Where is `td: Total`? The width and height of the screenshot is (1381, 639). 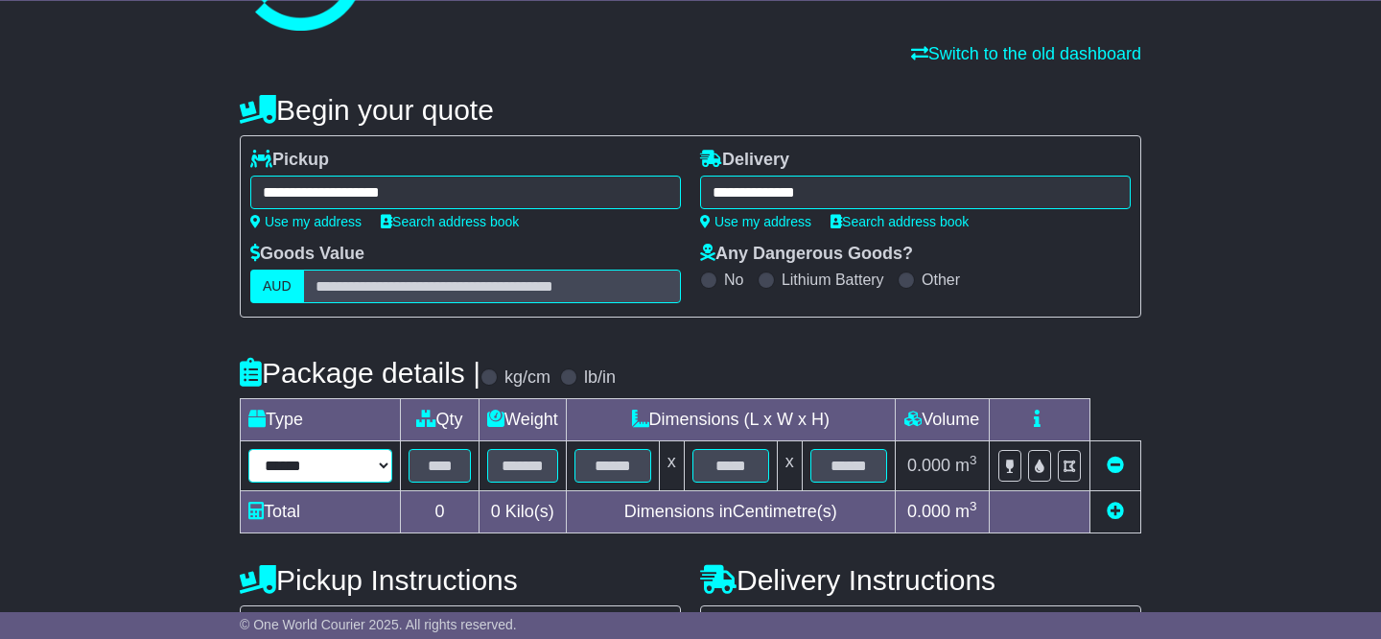 td: Total is located at coordinates (320, 512).